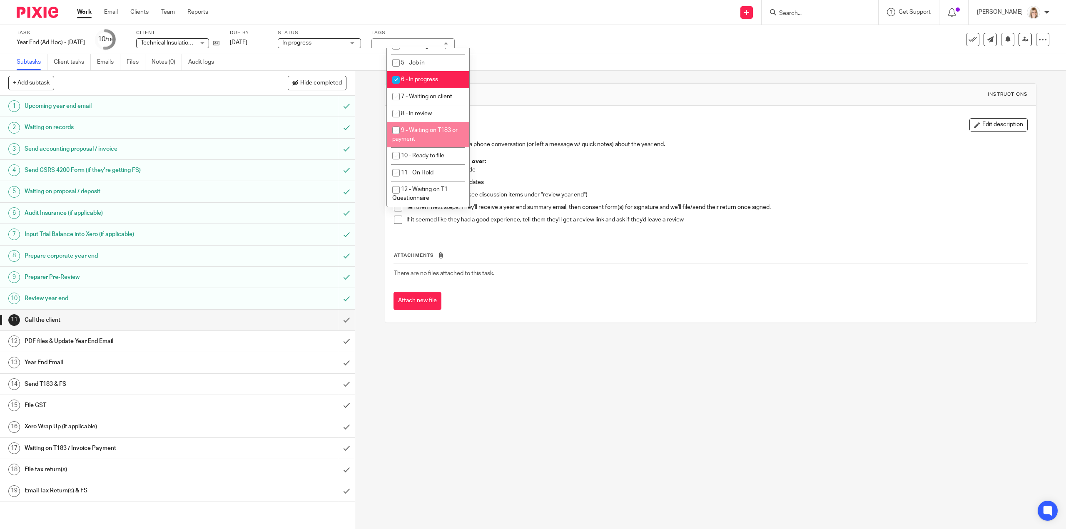  I want to click on span: 7 - Waiting on client, so click(426, 97).